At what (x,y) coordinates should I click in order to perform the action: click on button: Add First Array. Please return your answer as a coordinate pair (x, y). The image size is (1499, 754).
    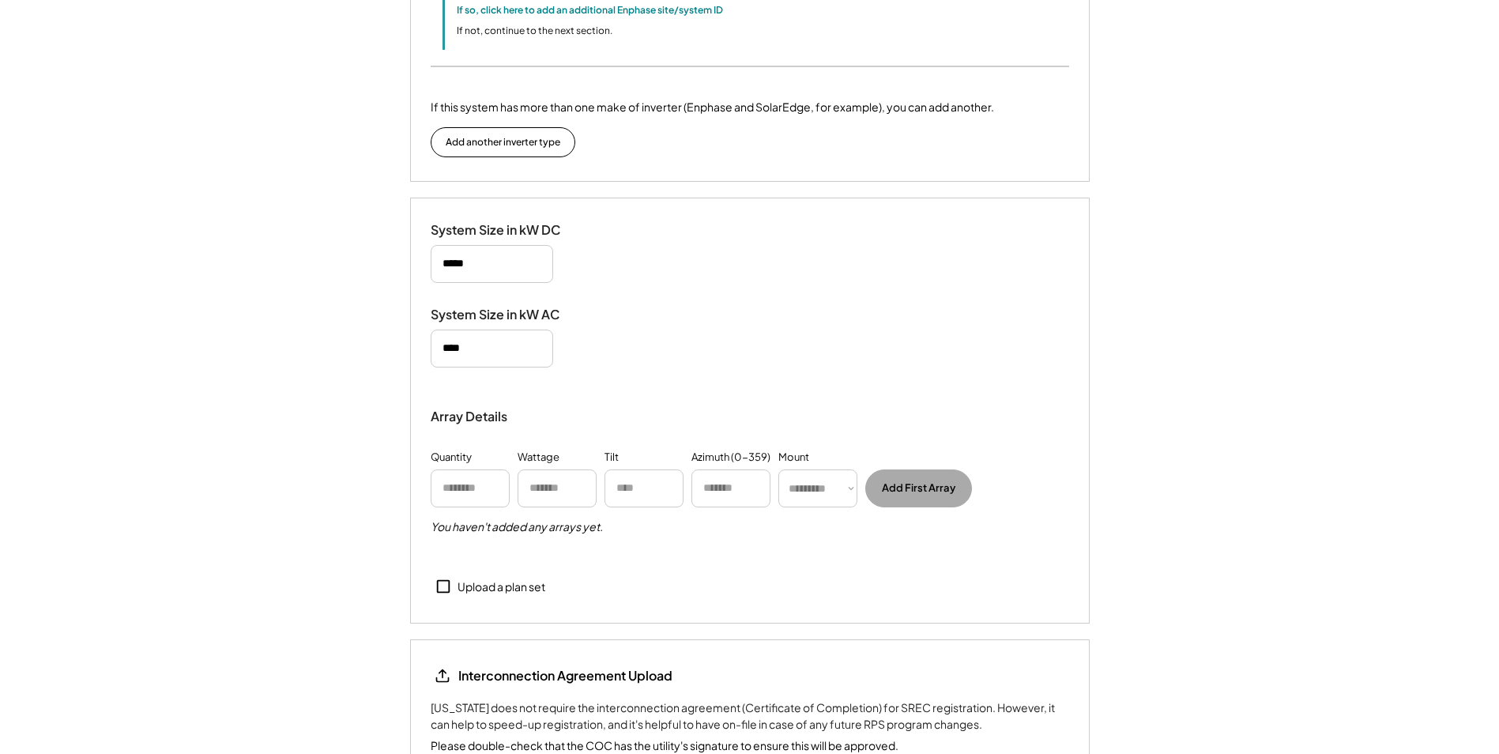
    Looking at the image, I should click on (918, 488).